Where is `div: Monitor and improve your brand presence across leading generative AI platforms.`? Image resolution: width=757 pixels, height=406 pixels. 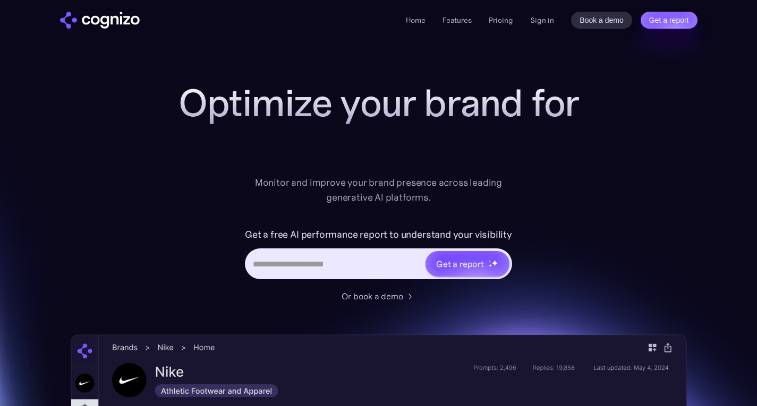
div: Monitor and improve your brand presence across leading generative AI platforms. is located at coordinates (379, 190).